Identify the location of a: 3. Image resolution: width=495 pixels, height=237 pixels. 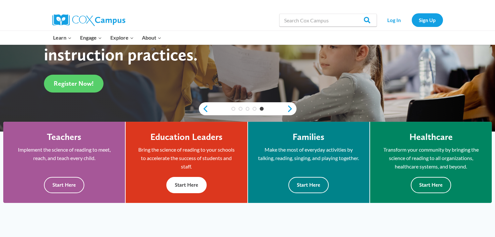
(247, 109).